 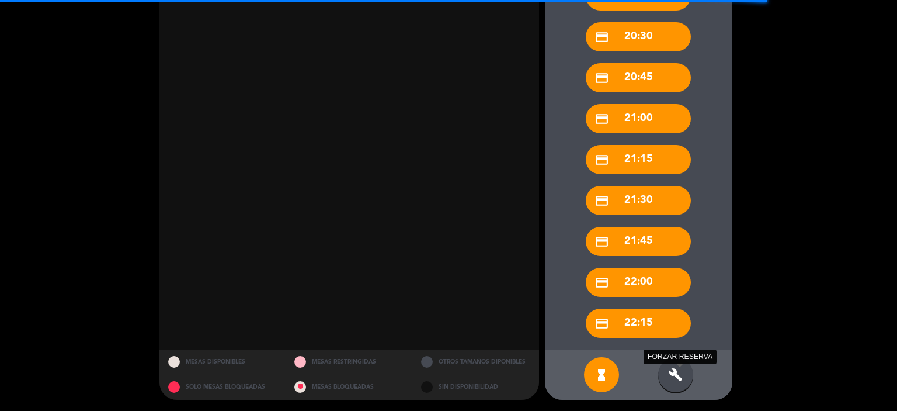 What do you see at coordinates (638, 200) in the screenshot?
I see `div: 21:30` at bounding box center [638, 200].